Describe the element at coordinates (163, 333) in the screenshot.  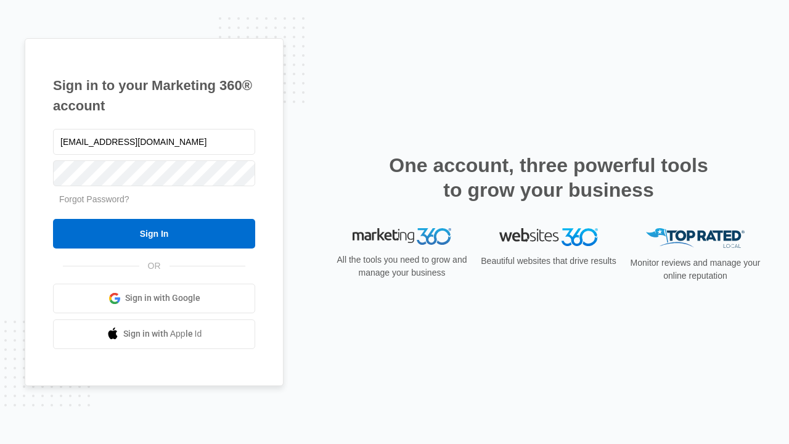
I see `span: Sign in with Apple Id` at that location.